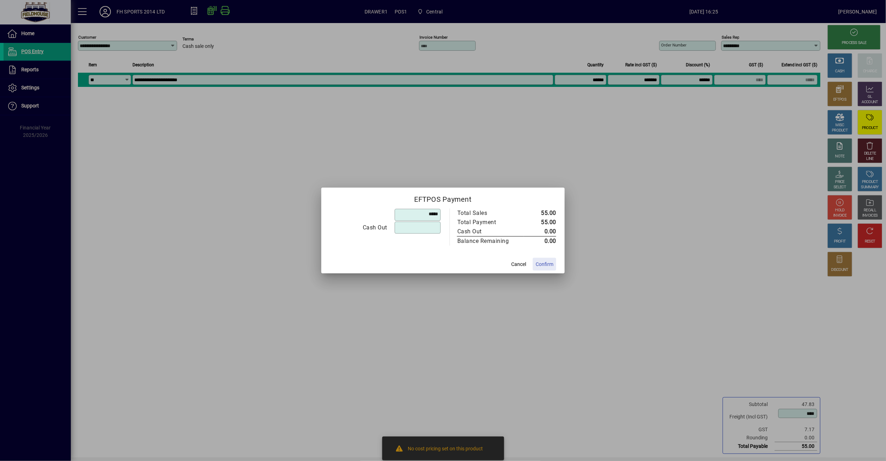 Image resolution: width=886 pixels, height=461 pixels. I want to click on span: Cancel, so click(519, 264).